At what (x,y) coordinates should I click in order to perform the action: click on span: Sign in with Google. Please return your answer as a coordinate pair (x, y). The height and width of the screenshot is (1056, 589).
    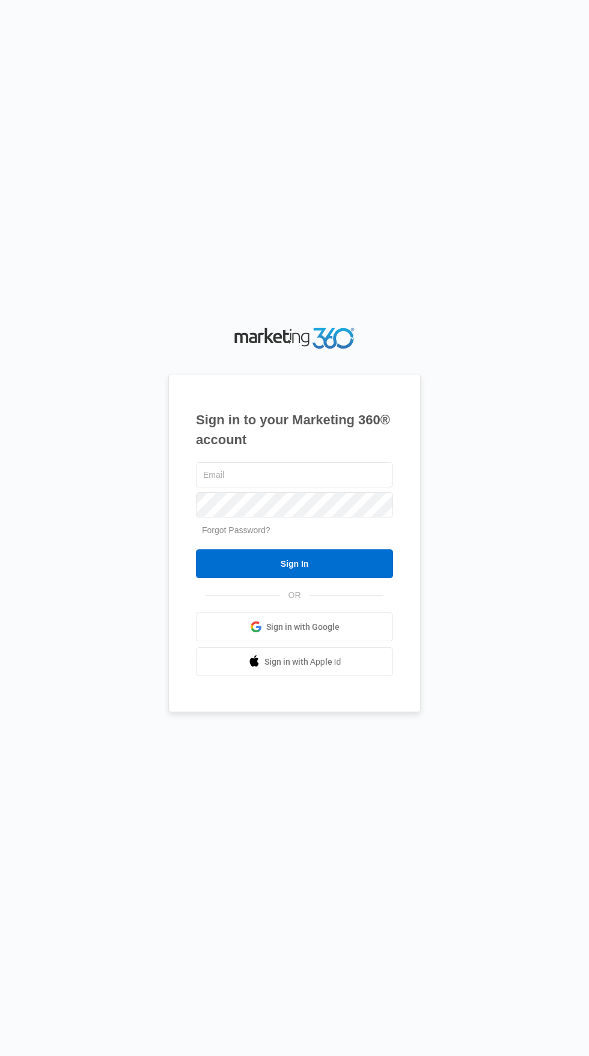
    Looking at the image, I should click on (303, 627).